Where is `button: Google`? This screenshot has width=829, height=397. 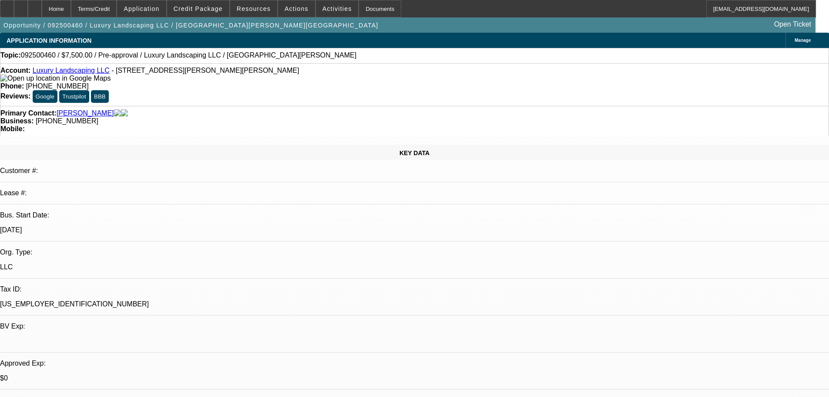 button: Google is located at coordinates (45, 96).